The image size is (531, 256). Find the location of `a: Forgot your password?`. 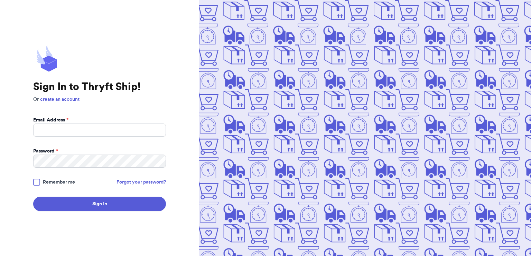

a: Forgot your password? is located at coordinates (141, 183).